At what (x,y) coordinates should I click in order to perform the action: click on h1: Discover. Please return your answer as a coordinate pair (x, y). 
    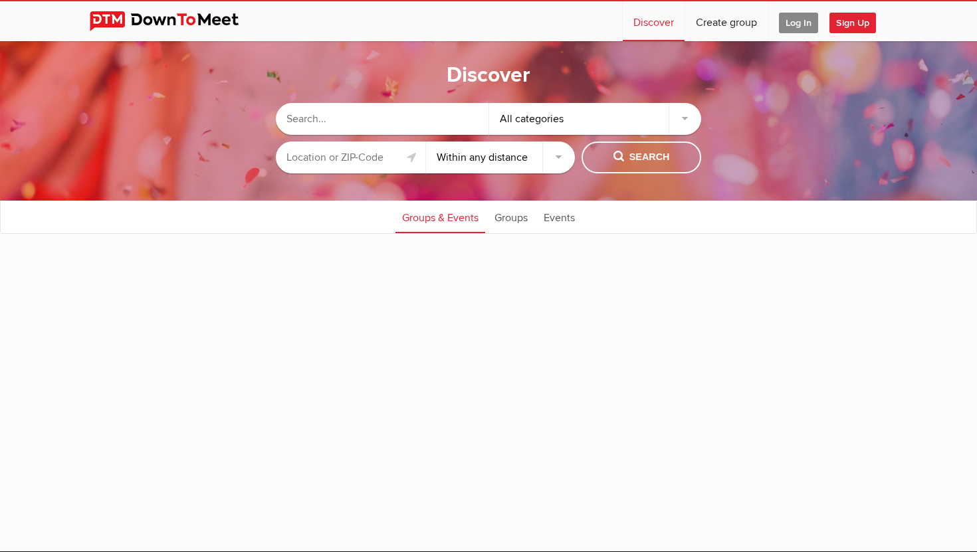
    Looking at the image, I should click on (488, 76).